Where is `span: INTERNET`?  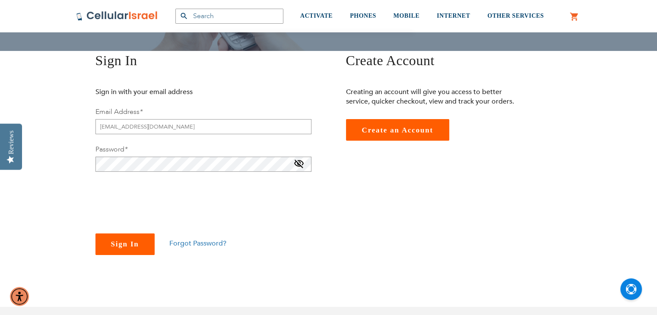
span: INTERNET is located at coordinates (453, 16).